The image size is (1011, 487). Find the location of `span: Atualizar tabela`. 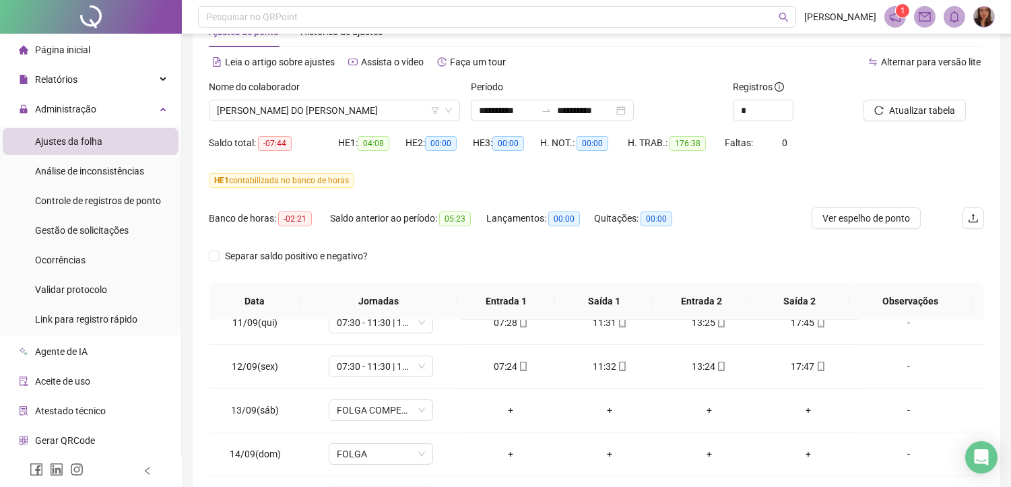

span: Atualizar tabela is located at coordinates (922, 110).